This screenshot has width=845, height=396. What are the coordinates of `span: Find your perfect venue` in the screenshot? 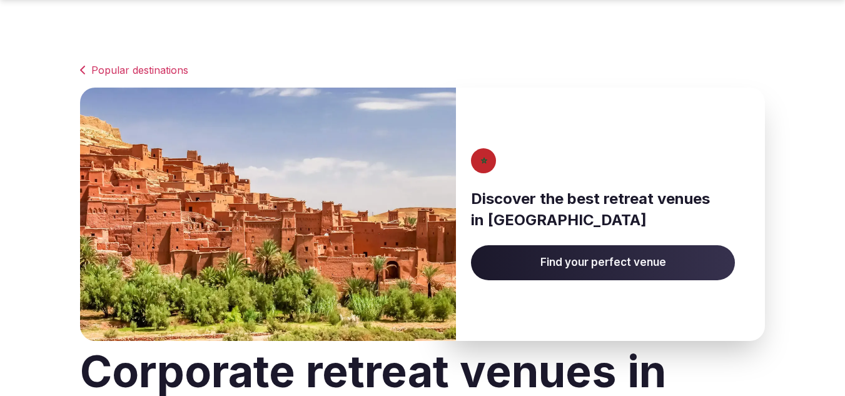 It's located at (603, 263).